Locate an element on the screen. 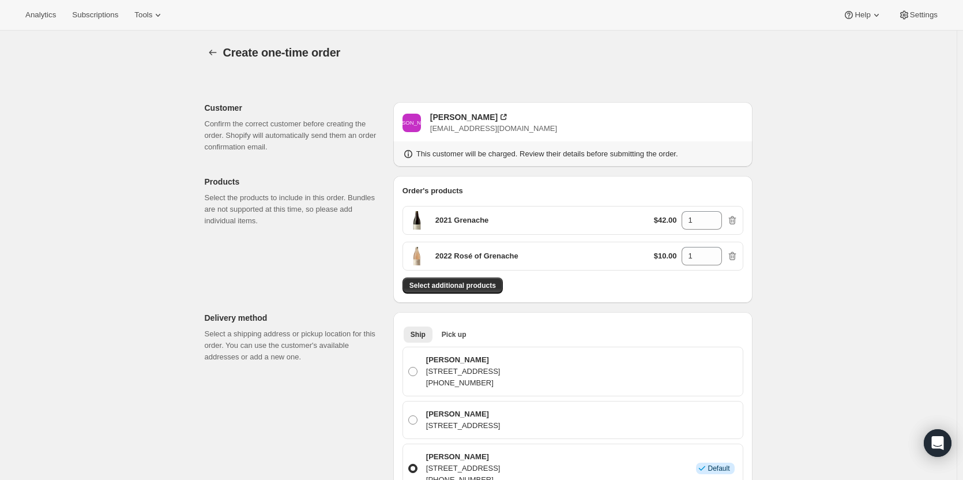 This screenshot has height=480, width=963. button: Subscriptions is located at coordinates (95, 15).